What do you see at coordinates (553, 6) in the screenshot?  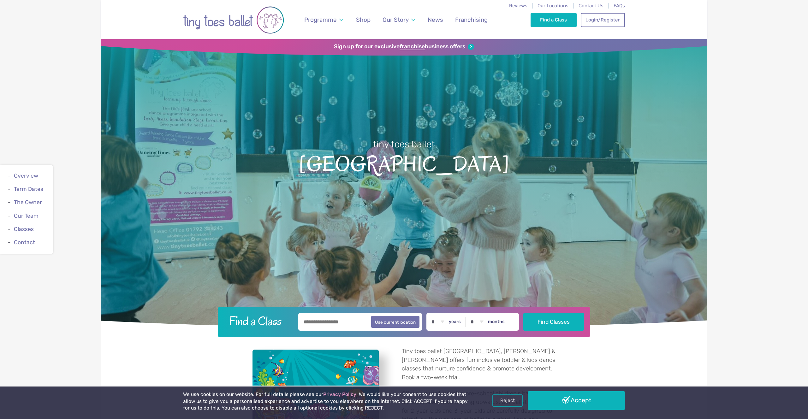 I see `span: Our Locations` at bounding box center [553, 6].